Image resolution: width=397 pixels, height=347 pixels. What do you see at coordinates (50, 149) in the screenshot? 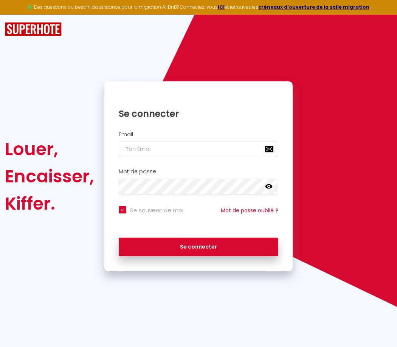
I see `div: Louer,` at bounding box center [50, 149].